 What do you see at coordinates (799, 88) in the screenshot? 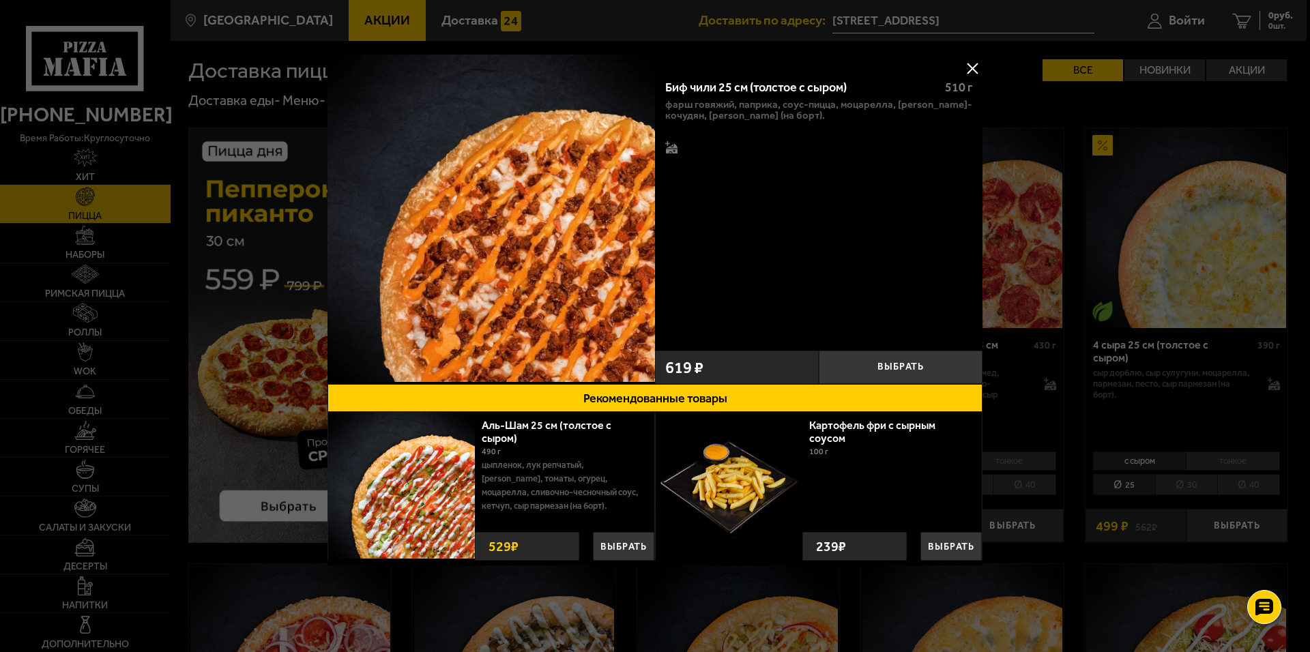
I see `div: Биф чили 25 см (толстое с сыром)` at bounding box center [799, 88].